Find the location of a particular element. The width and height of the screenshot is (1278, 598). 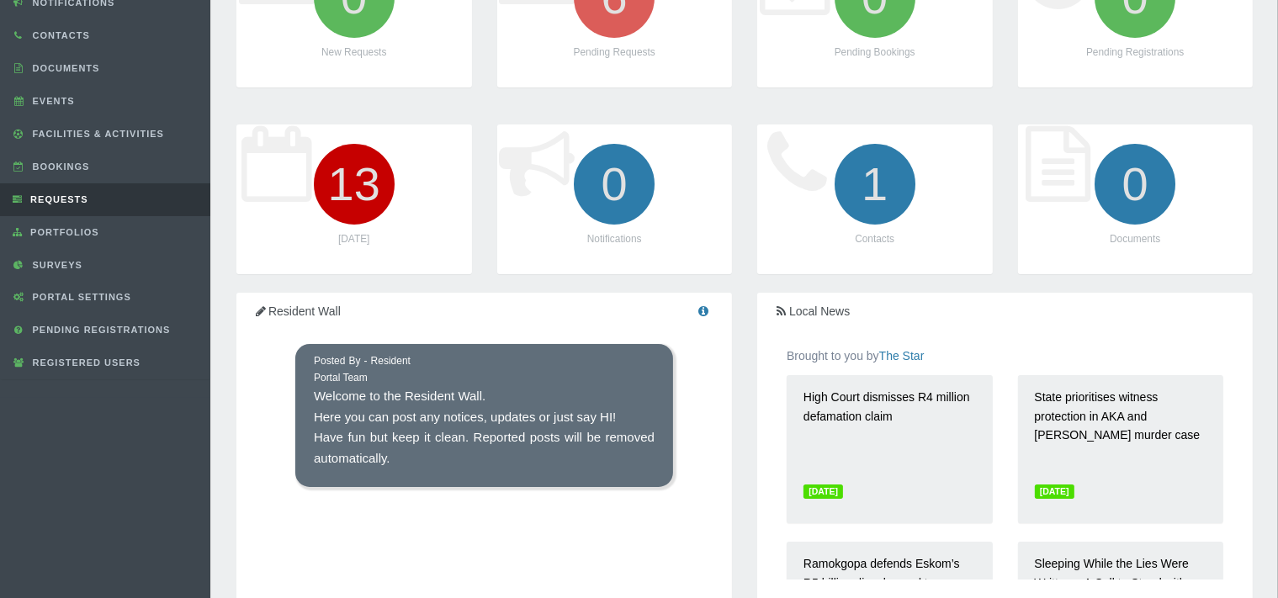

a: 0 Documents is located at coordinates (1136, 199).